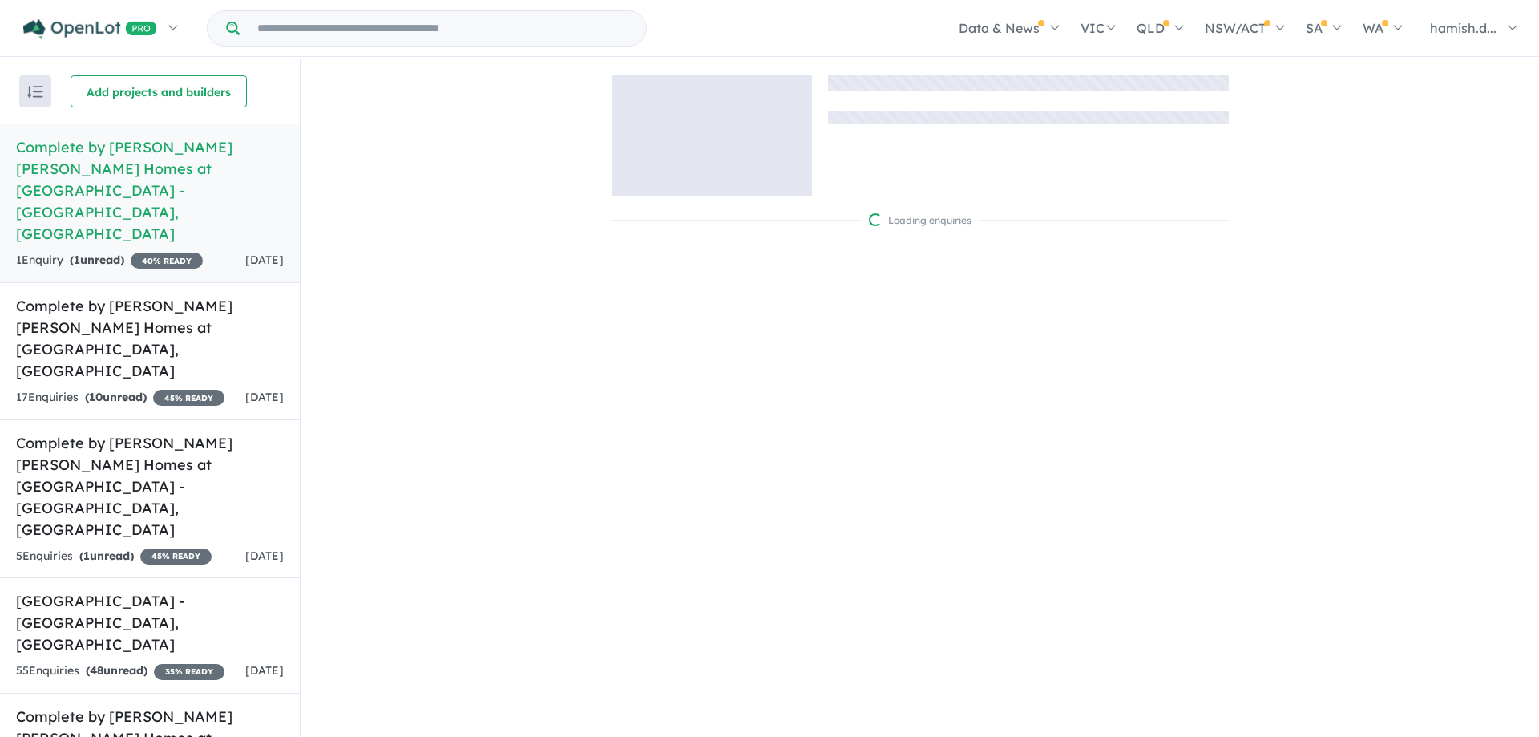 This screenshot has width=1539, height=737. What do you see at coordinates (120, 398) in the screenshot?
I see `div: 17 Enquir ies` at bounding box center [120, 398].